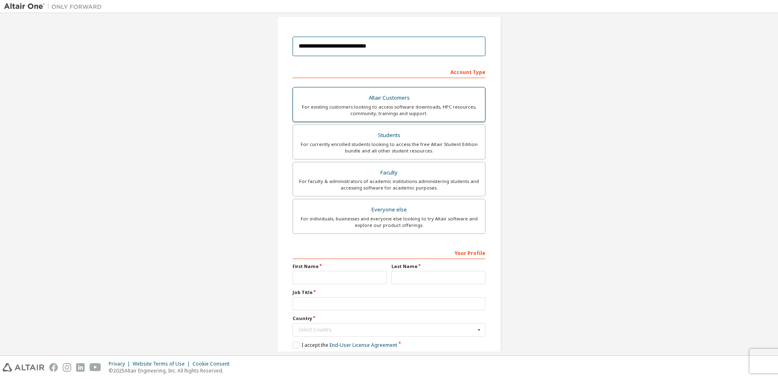 This screenshot has width=778, height=379. What do you see at coordinates (387, 330) in the screenshot?
I see `div: Select Country` at bounding box center [387, 330].